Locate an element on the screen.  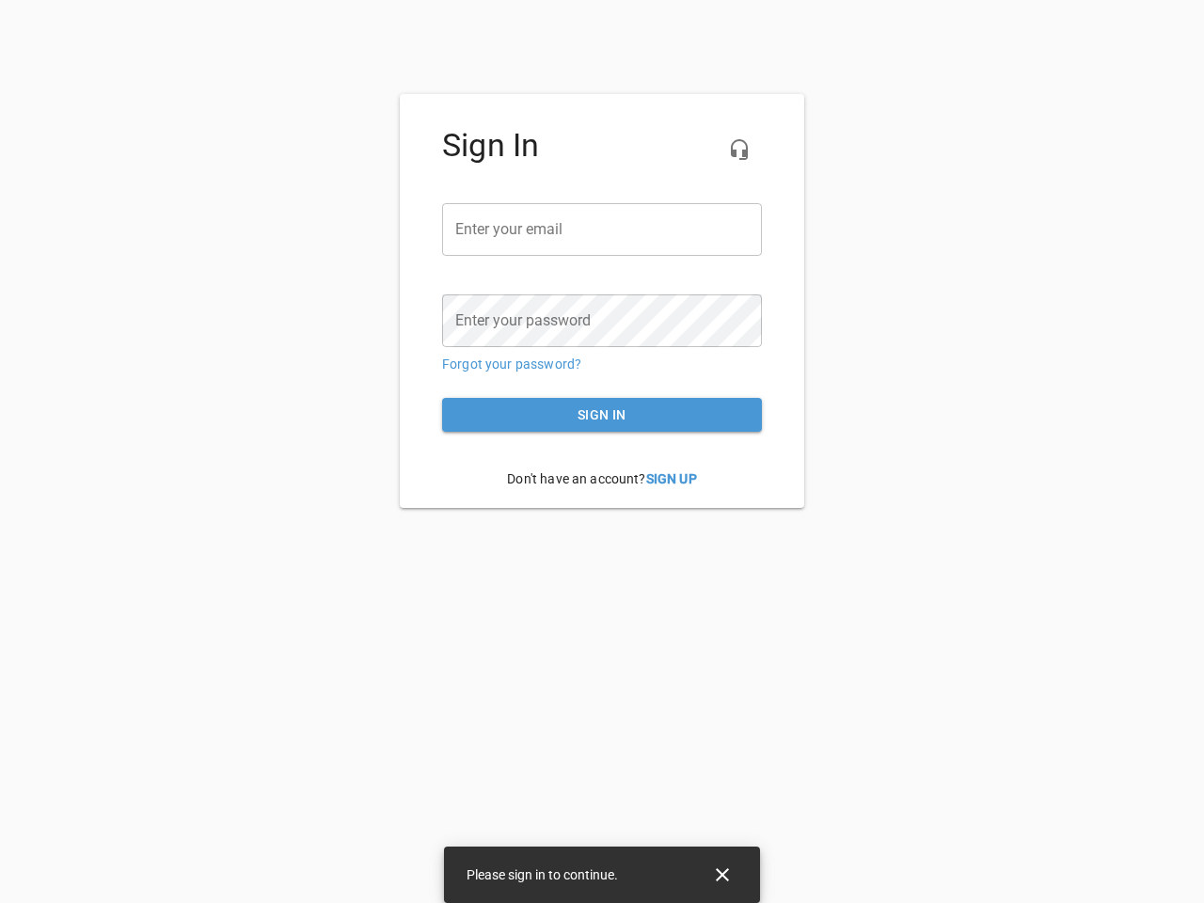
span: Sign in is located at coordinates (602, 415).